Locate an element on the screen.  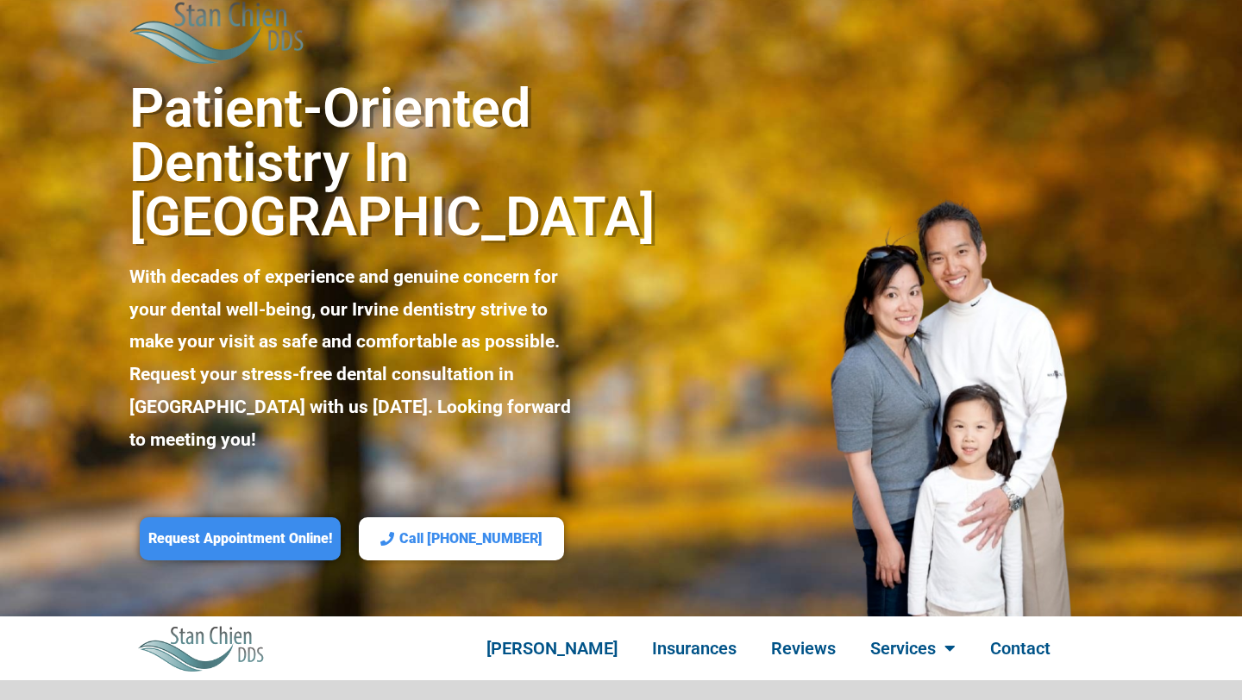
span: Request Appointment Online! is located at coordinates (240, 539).